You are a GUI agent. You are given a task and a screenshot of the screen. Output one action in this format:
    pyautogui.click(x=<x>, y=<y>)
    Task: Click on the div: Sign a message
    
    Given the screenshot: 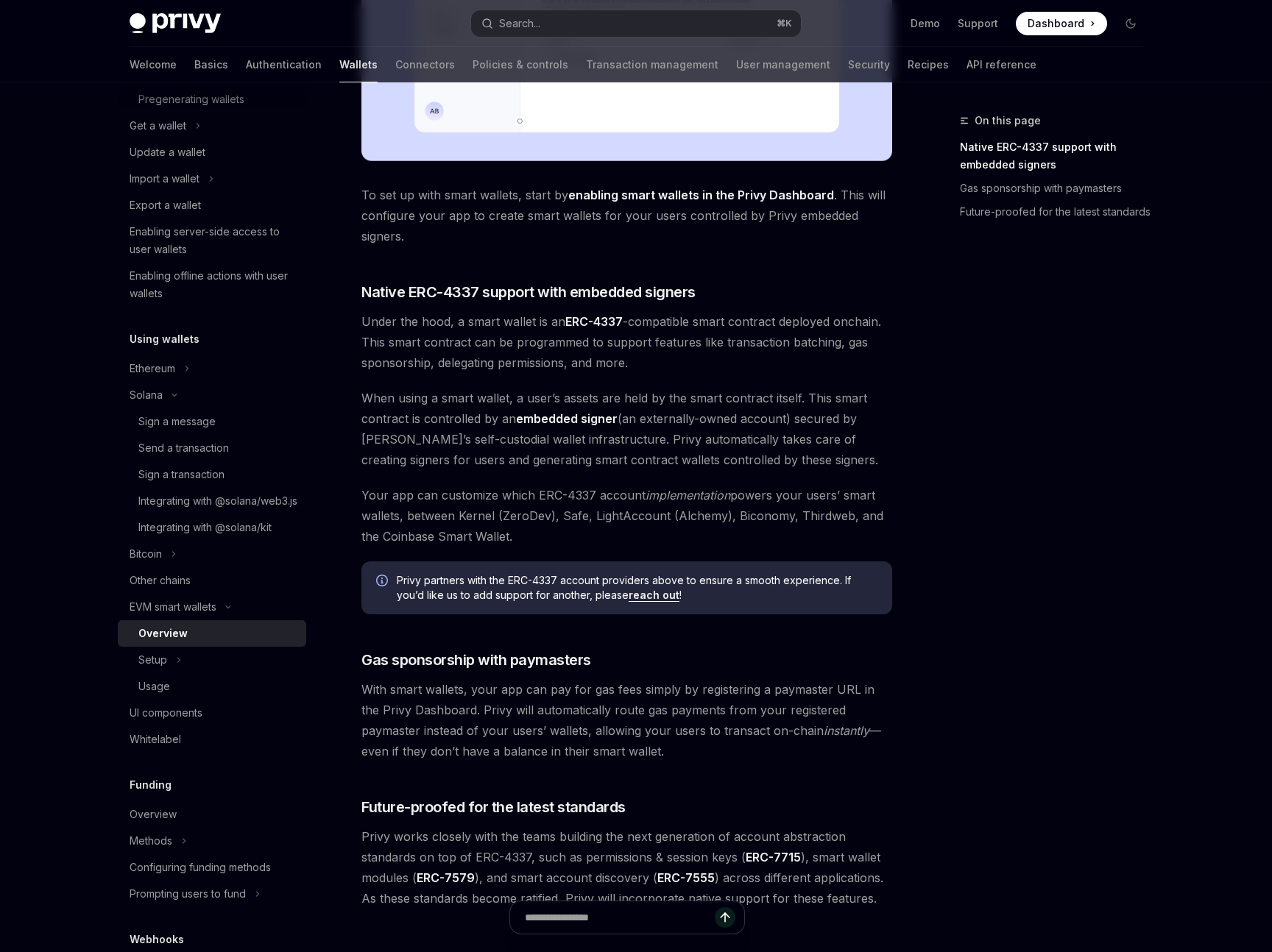 What is the action you would take?
    pyautogui.click(x=177, y=422)
    